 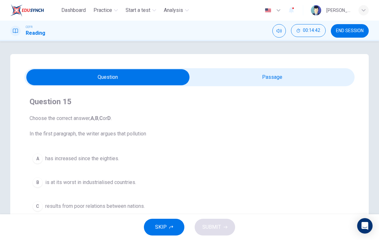 I want to click on button: SKIP, so click(x=164, y=227).